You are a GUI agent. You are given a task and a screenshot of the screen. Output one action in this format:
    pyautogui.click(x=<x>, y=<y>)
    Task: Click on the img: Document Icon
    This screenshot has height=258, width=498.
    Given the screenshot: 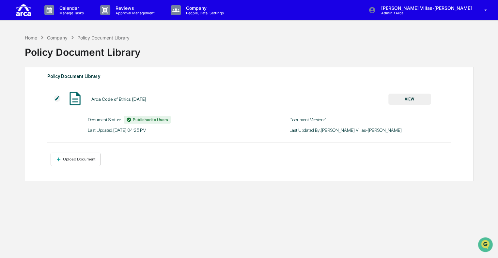 What is the action you would take?
    pyautogui.click(x=75, y=98)
    